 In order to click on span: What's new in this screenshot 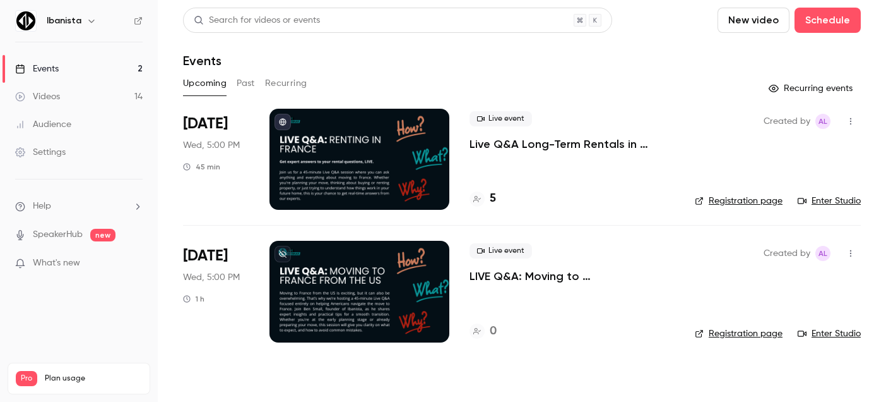, I will do `click(56, 263)`.